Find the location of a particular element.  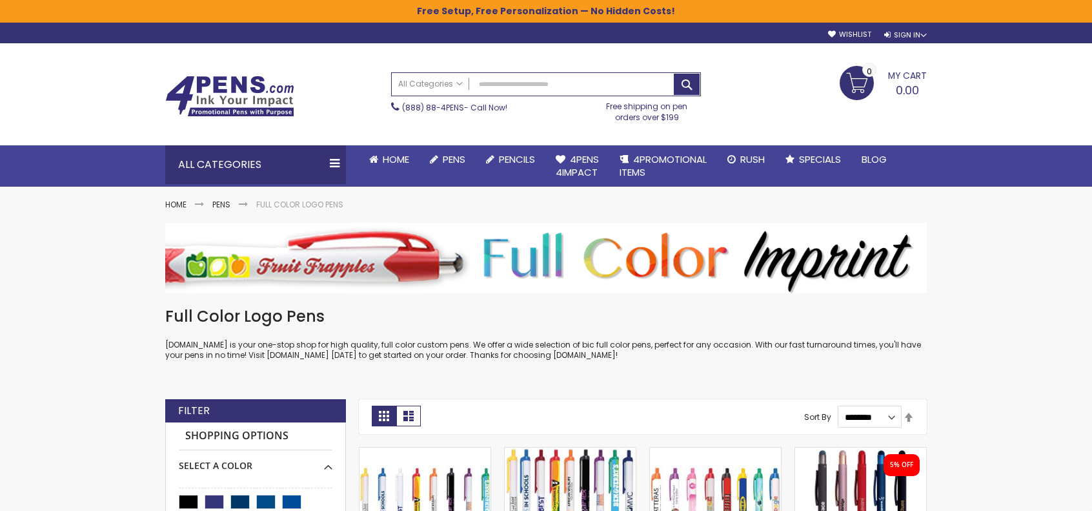

span: Blog is located at coordinates (874, 159).